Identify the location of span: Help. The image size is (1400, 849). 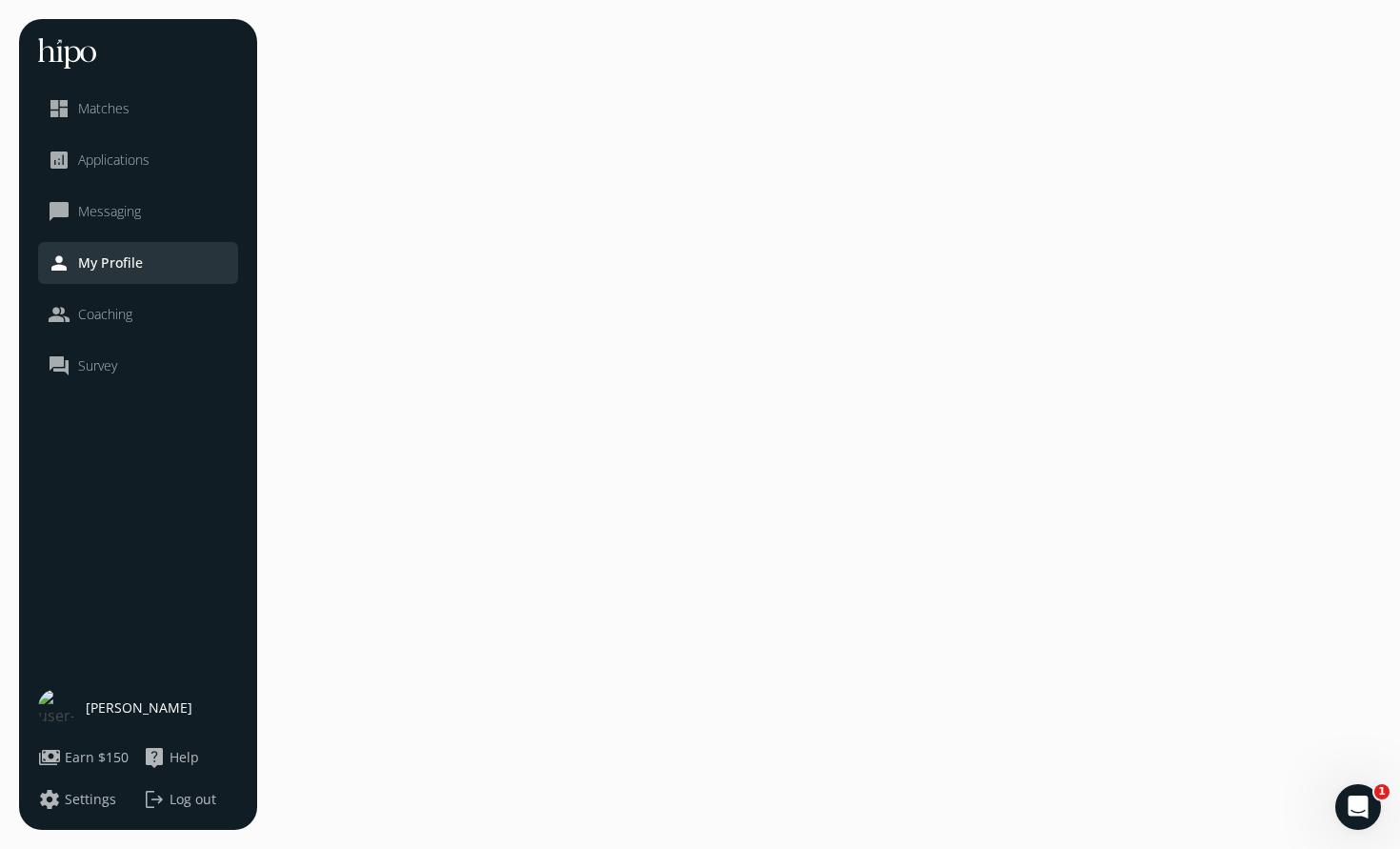
(184, 758).